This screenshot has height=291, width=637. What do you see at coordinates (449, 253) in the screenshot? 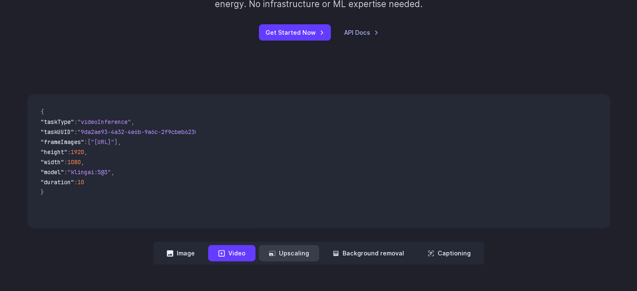
I see `button: Captioning` at bounding box center [449, 253].